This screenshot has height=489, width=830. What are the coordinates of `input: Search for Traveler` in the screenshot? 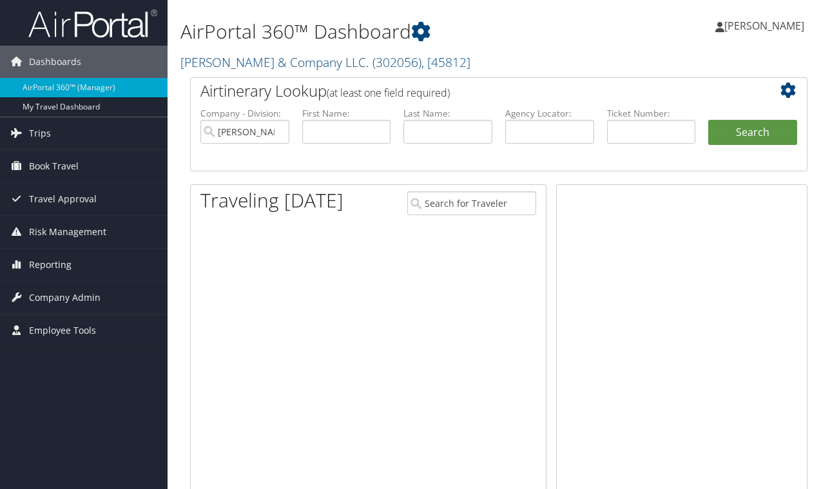 It's located at (471, 203).